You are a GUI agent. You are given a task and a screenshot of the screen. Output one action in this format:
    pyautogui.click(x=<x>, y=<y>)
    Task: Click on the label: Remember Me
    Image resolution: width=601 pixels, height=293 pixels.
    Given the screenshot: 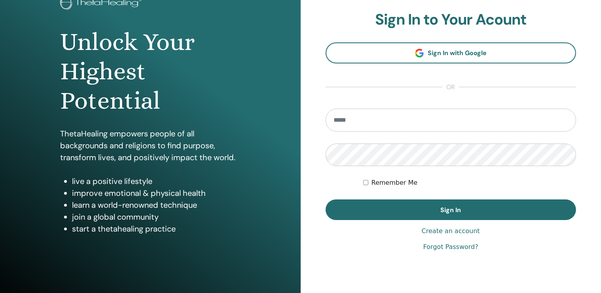 What is the action you would take?
    pyautogui.click(x=395, y=183)
    